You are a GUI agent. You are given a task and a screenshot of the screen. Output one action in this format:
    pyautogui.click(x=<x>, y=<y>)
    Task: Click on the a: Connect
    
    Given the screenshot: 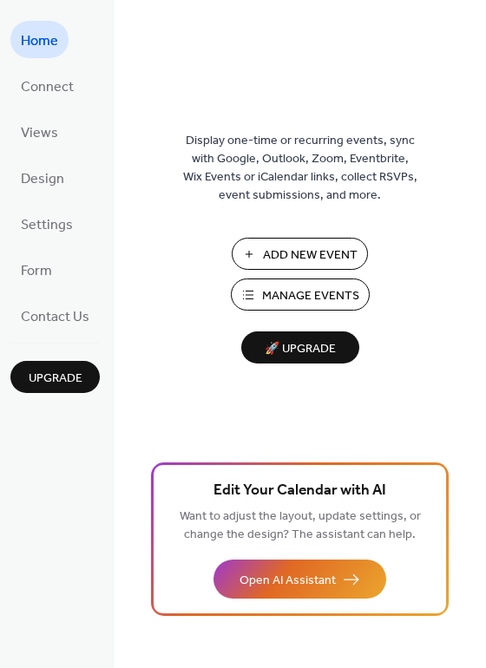 What is the action you would take?
    pyautogui.click(x=47, y=85)
    